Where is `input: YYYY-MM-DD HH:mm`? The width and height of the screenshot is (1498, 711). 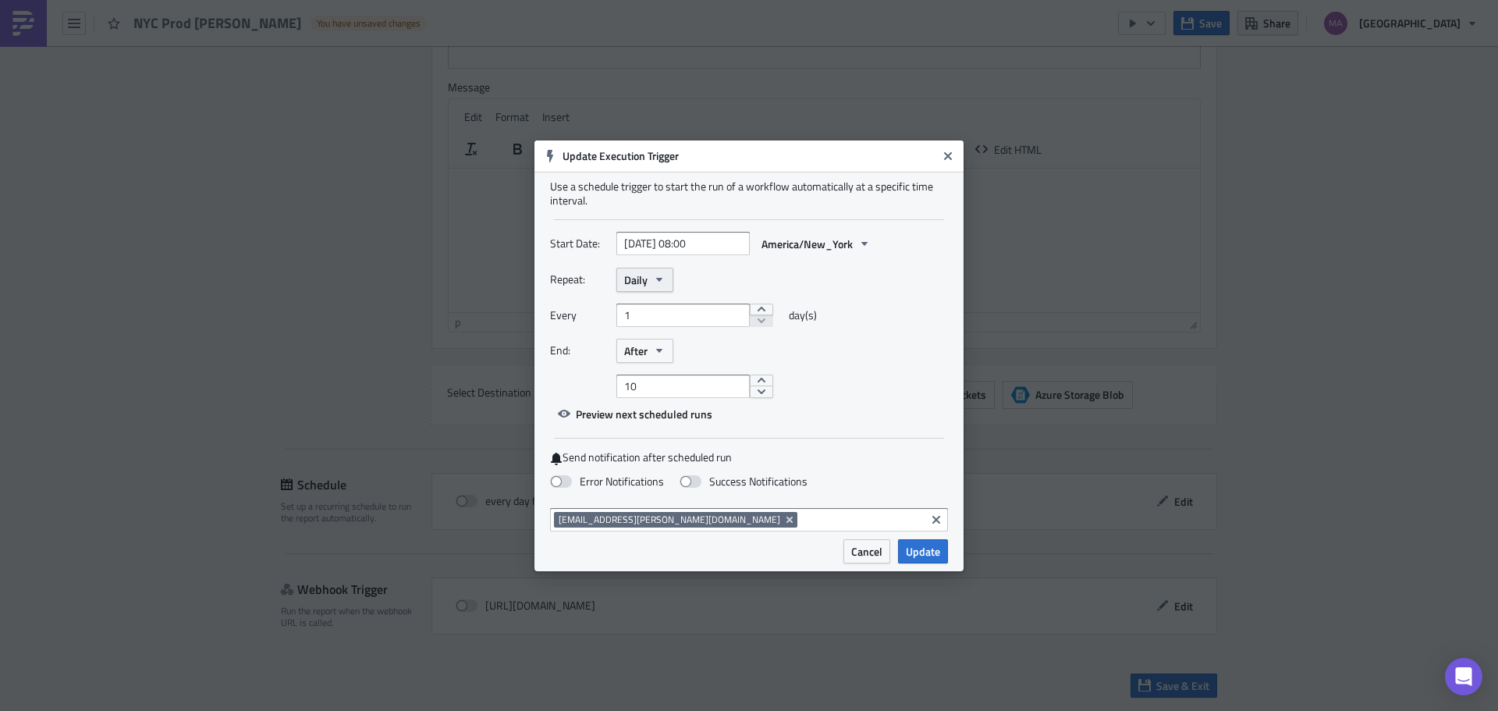 input: YYYY-MM-DD HH:mm is located at coordinates (683, 243).